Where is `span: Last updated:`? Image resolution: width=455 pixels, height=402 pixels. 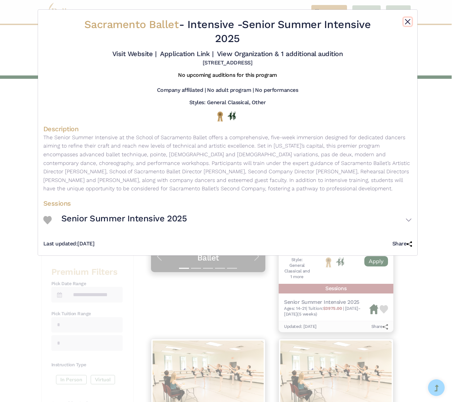 span: Last updated: is located at coordinates (60, 243).